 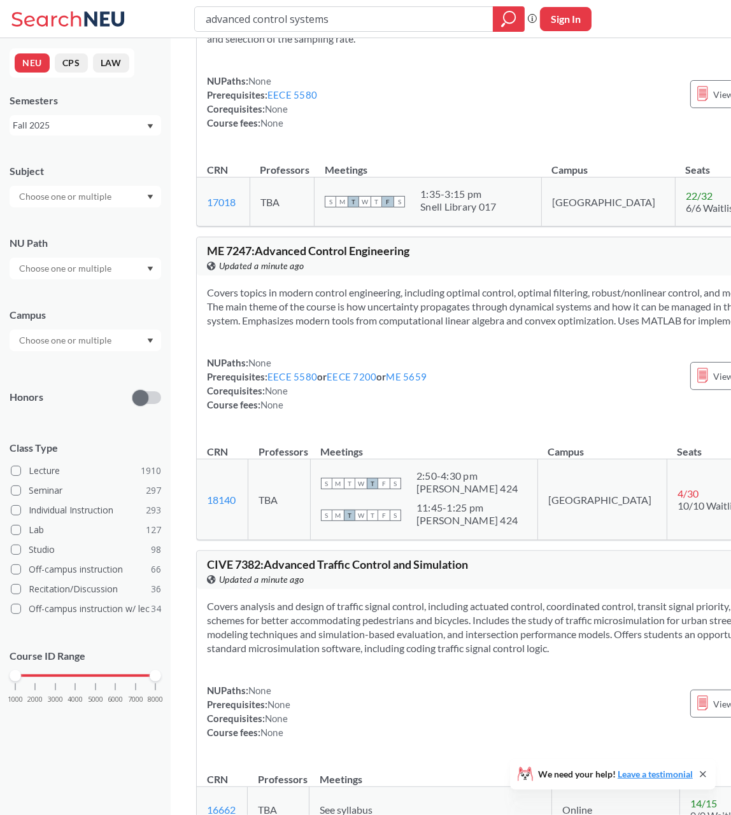 What do you see at coordinates (85, 243) in the screenshot?
I see `div: NU Path` at bounding box center [85, 243].